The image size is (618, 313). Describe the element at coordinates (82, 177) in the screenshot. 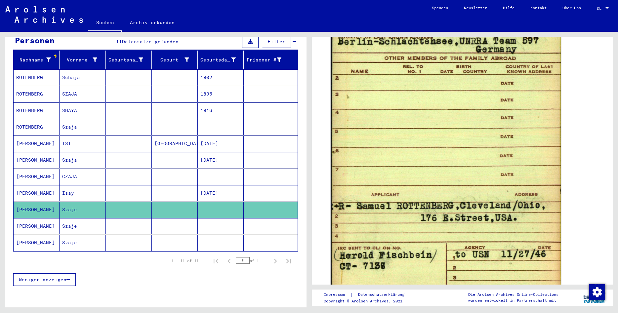

I see `mat-cell: CZAJA` at that location.